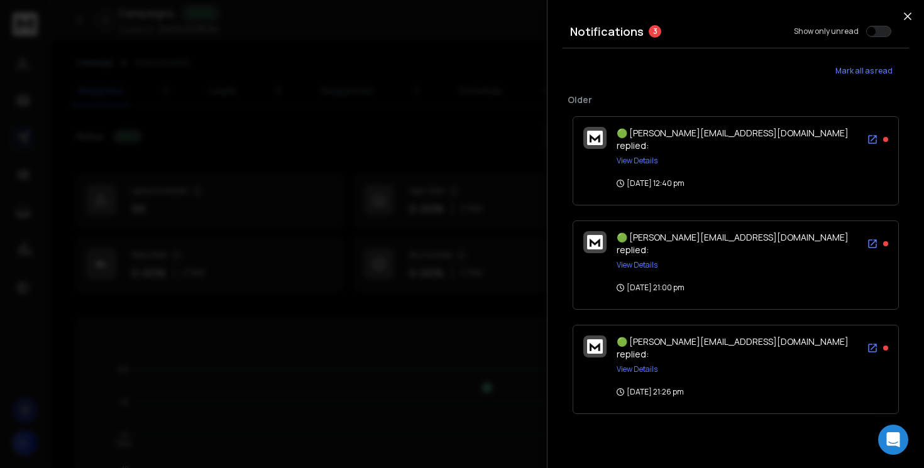 This screenshot has height=468, width=924. Describe the element at coordinates (863, 71) in the screenshot. I see `span: Mark all as read` at that location.